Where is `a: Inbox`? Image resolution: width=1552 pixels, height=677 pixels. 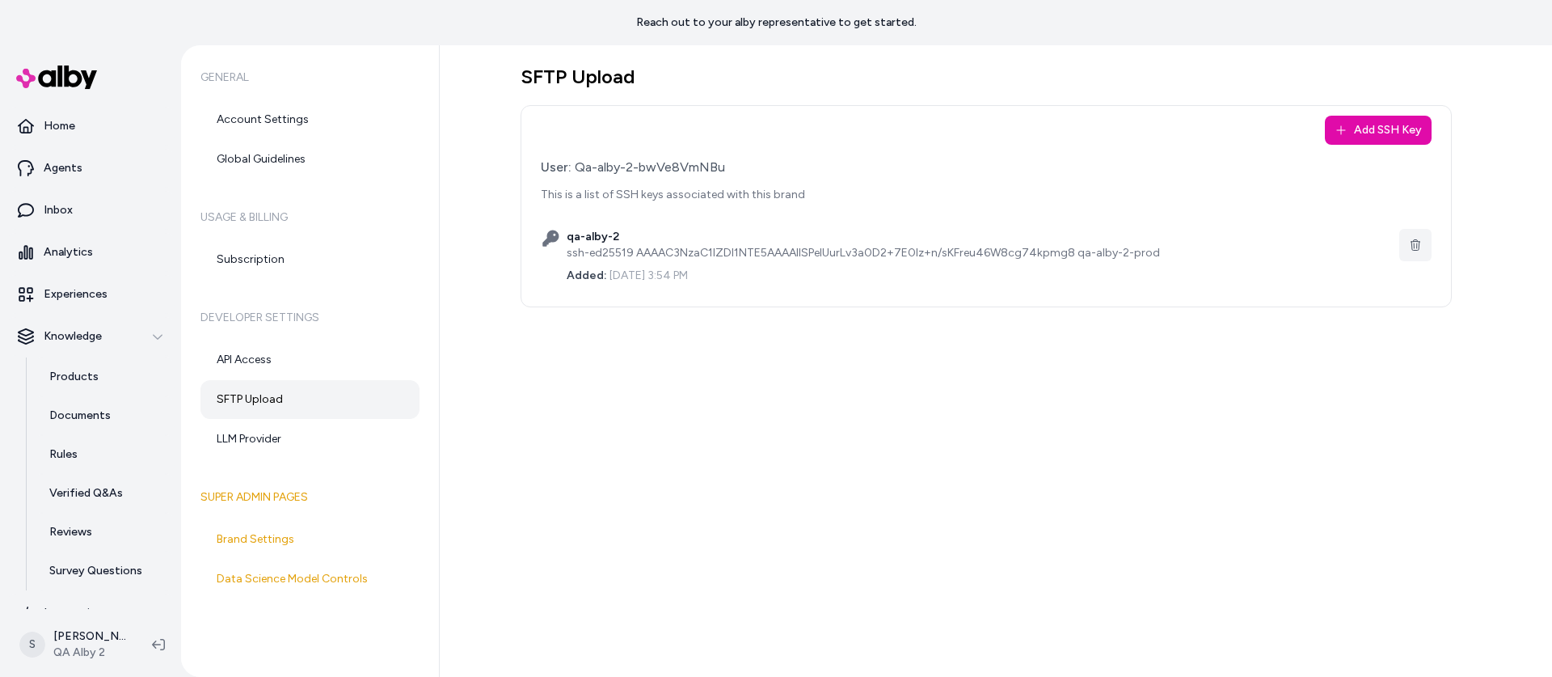 a: Inbox is located at coordinates (91, 210).